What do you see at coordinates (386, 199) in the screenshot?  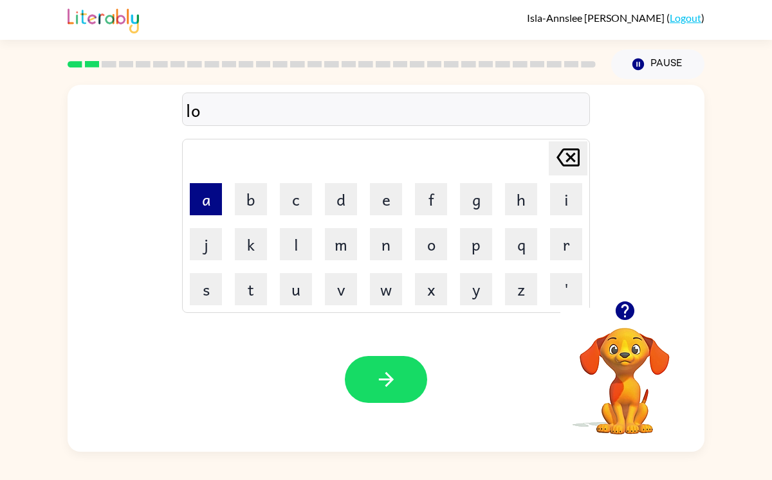 I see `button: e` at bounding box center [386, 199].